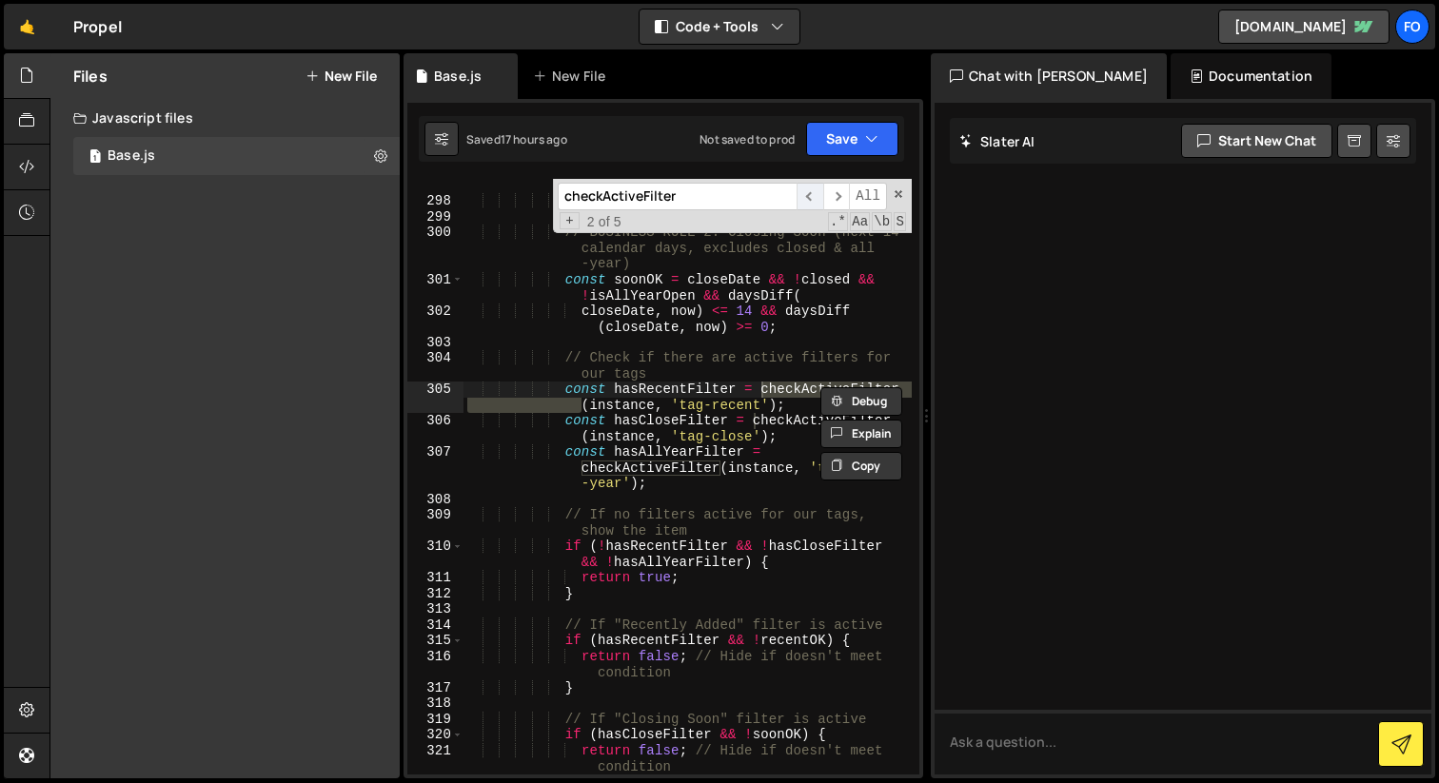 Image resolution: width=1439 pixels, height=783 pixels. I want to click on div: 316, so click(435, 664).